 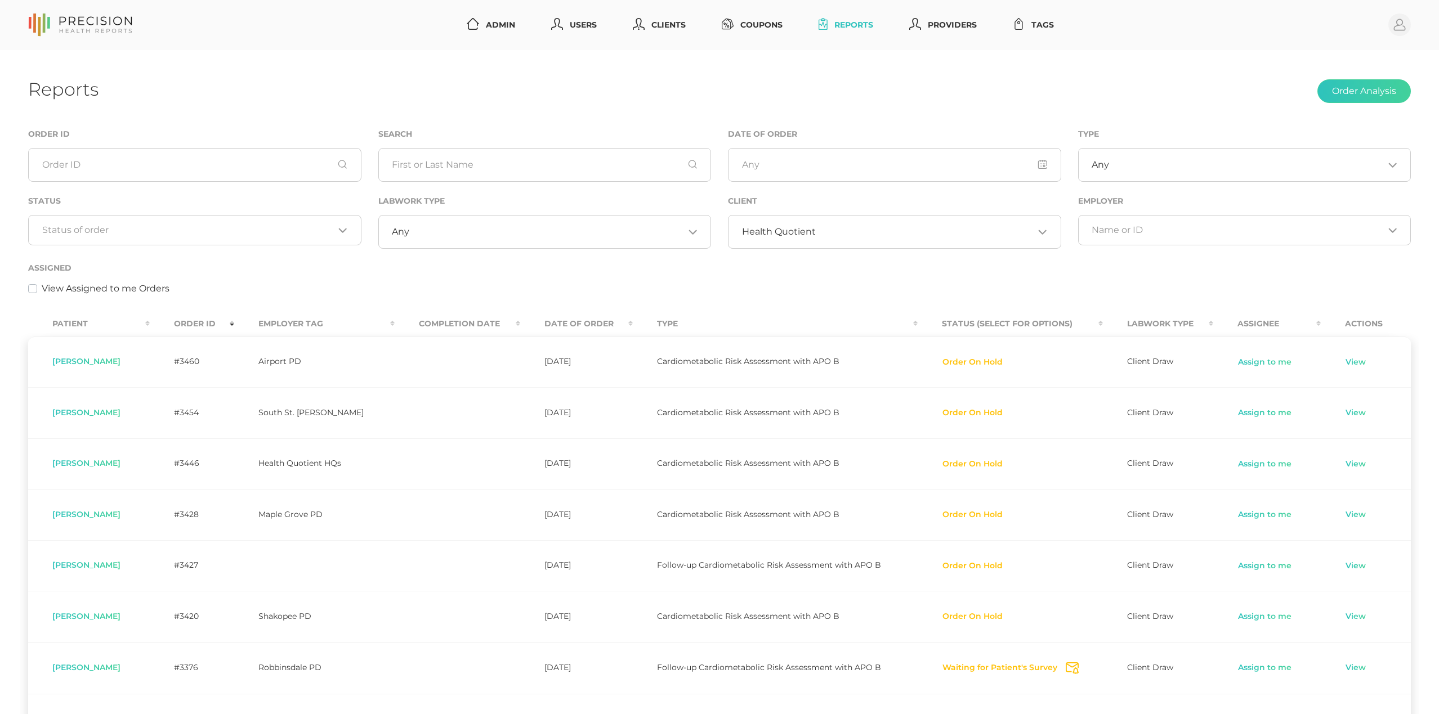 What do you see at coordinates (752, 25) in the screenshot?
I see `a: Coupons` at bounding box center [752, 25].